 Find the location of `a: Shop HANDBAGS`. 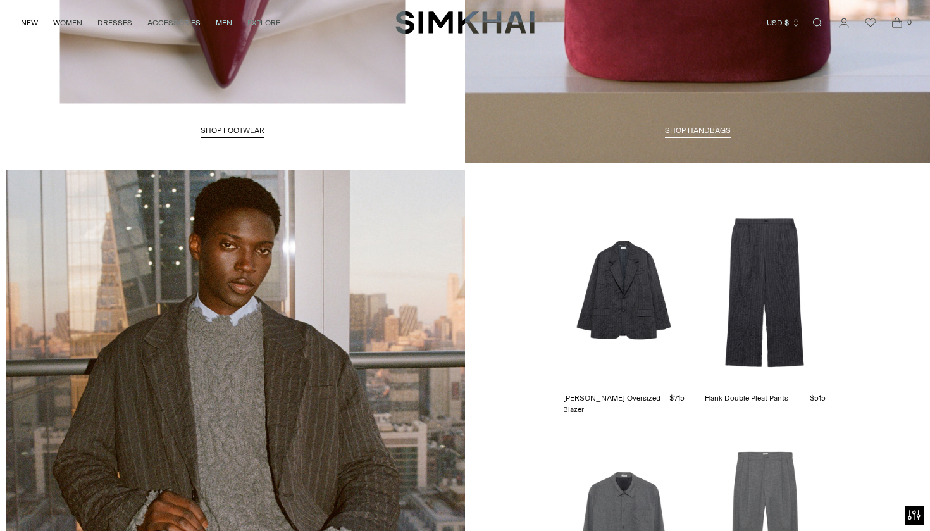

a: Shop HANDBAGS is located at coordinates (698, 132).